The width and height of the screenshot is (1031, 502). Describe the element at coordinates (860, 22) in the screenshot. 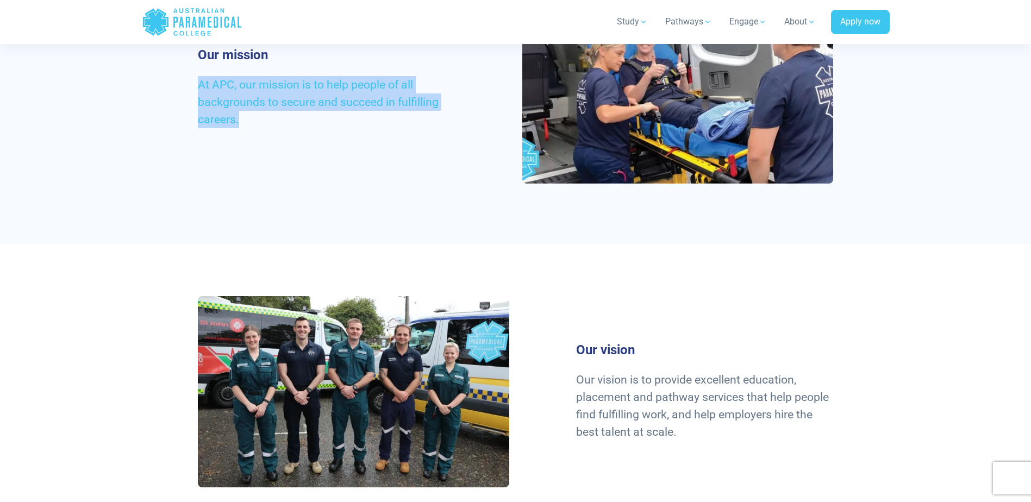

I see `a: Apply now` at that location.